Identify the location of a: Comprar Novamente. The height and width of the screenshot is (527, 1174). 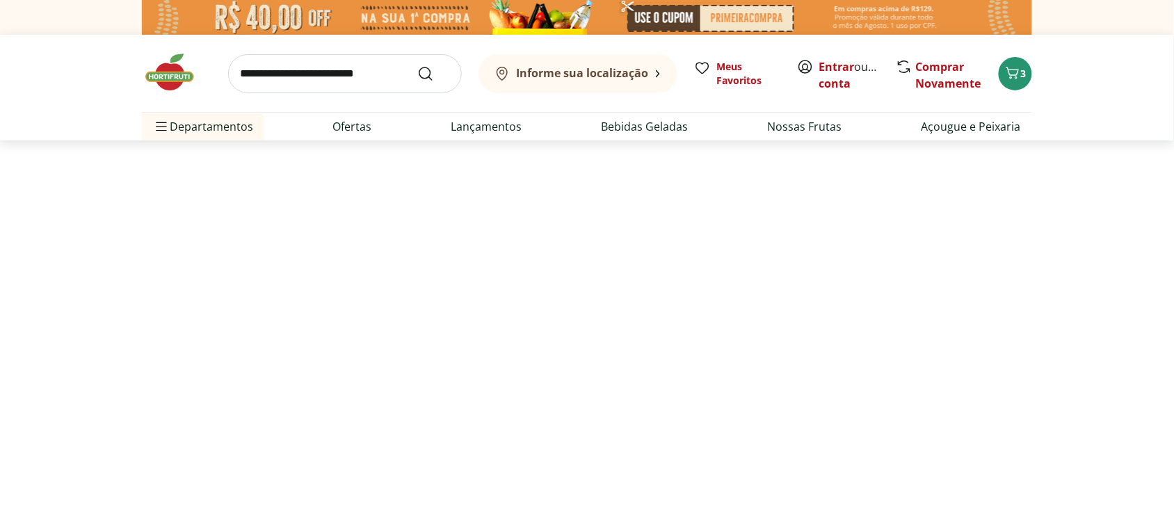
(949, 75).